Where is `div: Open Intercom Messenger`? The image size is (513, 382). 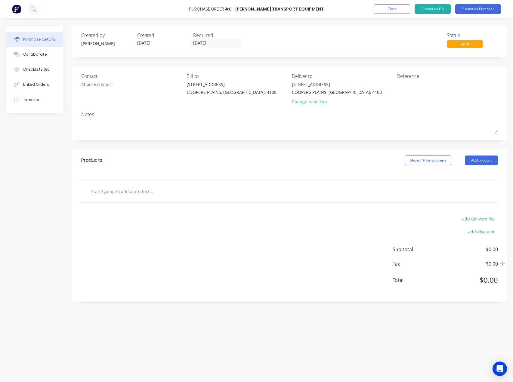 div: Open Intercom Messenger is located at coordinates (499, 369).